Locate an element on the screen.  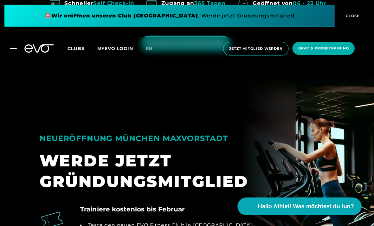
a: Clubs is located at coordinates (82, 48).